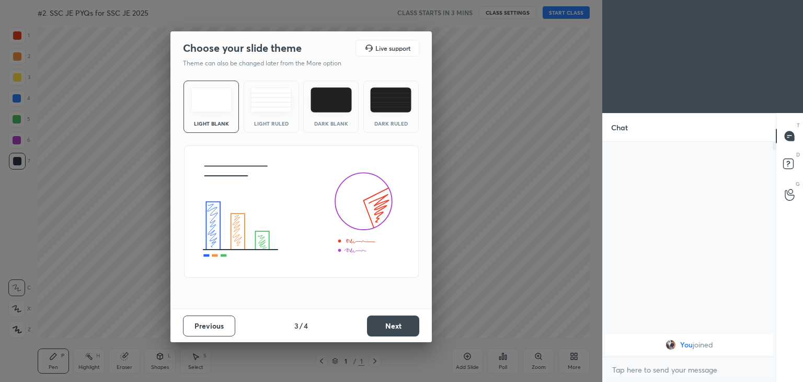 The height and width of the screenshot is (382, 803). Describe the element at coordinates (393, 48) in the screenshot. I see `h5: Live support` at that location.